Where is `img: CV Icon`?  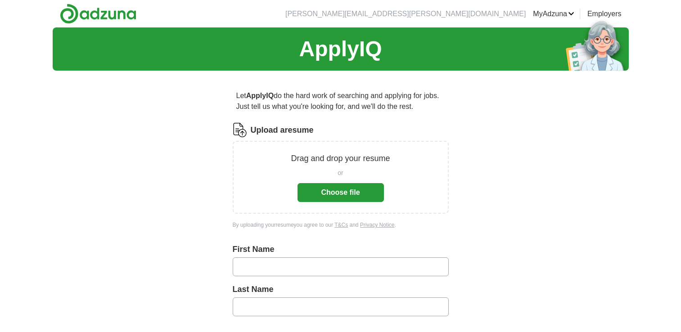
img: CV Icon is located at coordinates (240, 130).